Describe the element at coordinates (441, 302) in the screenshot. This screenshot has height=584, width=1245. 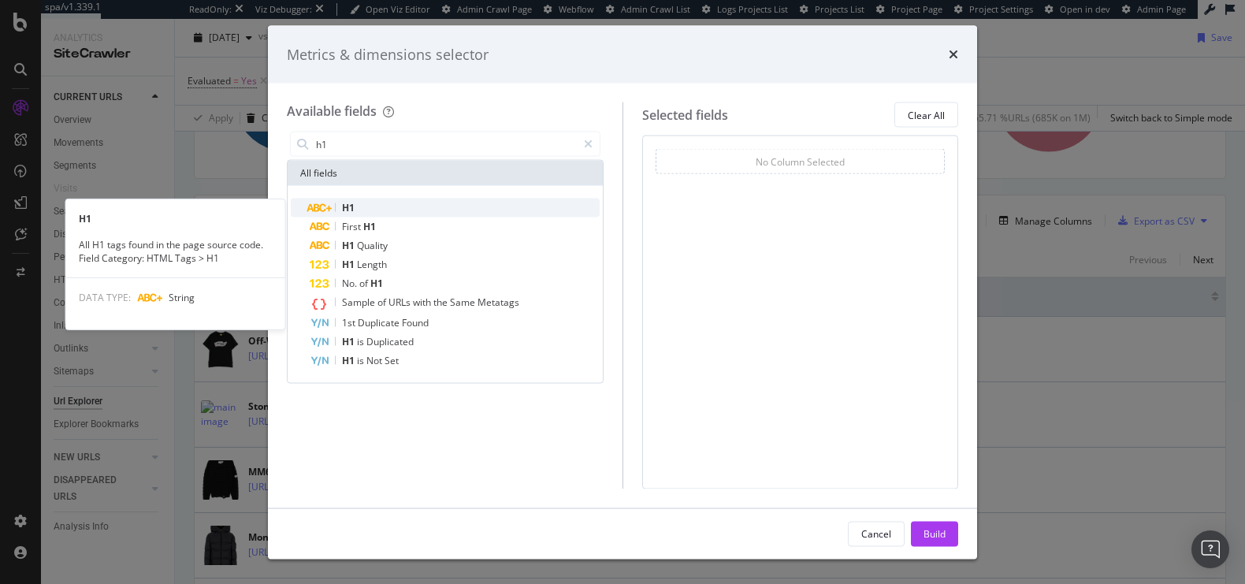
I see `span: the` at that location.